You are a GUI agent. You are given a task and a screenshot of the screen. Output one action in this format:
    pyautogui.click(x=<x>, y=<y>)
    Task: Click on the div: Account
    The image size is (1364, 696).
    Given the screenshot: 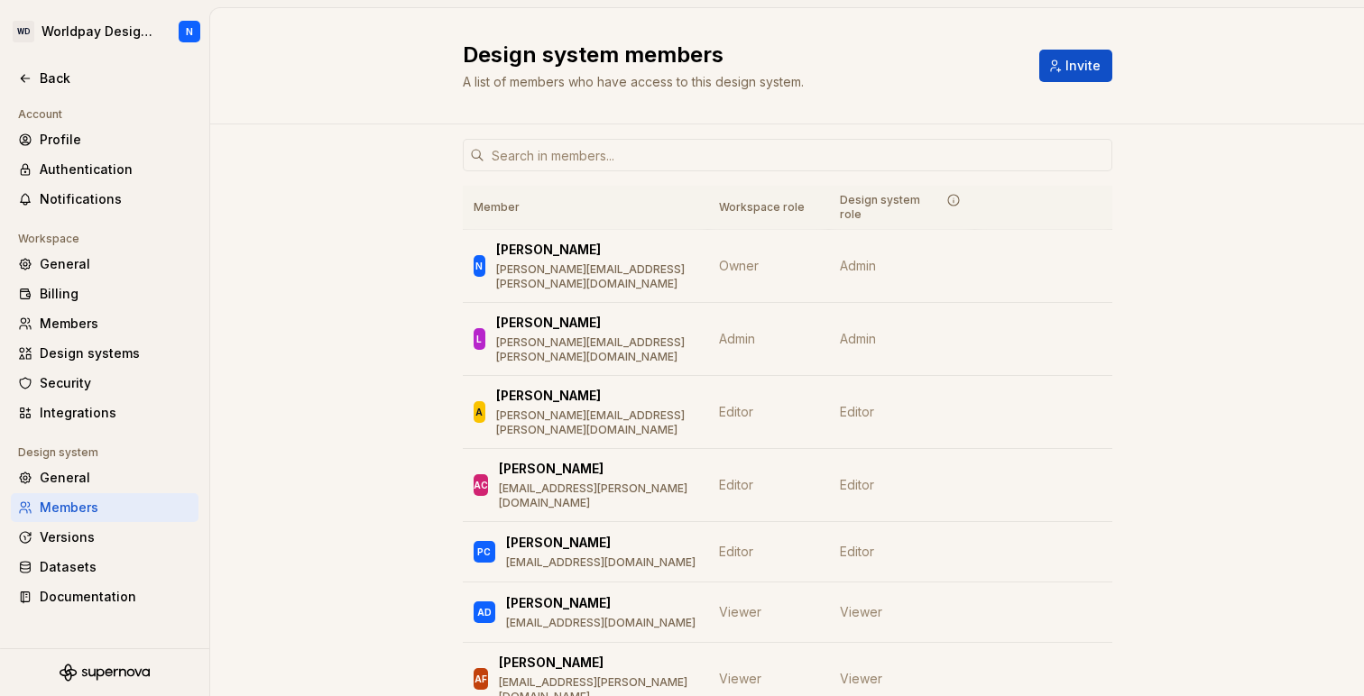 What is the action you would take?
    pyautogui.click(x=40, y=115)
    